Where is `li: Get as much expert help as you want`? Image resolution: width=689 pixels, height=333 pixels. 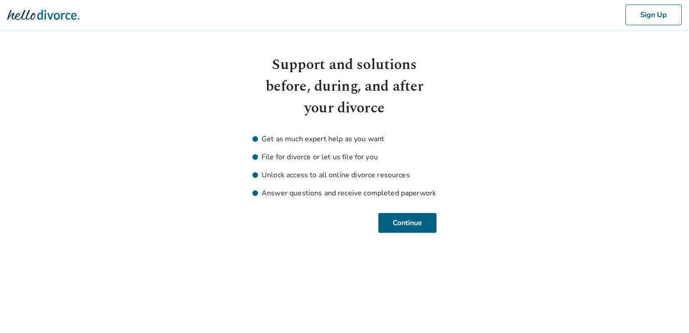
li: Get as much expert help as you want is located at coordinates (345, 139).